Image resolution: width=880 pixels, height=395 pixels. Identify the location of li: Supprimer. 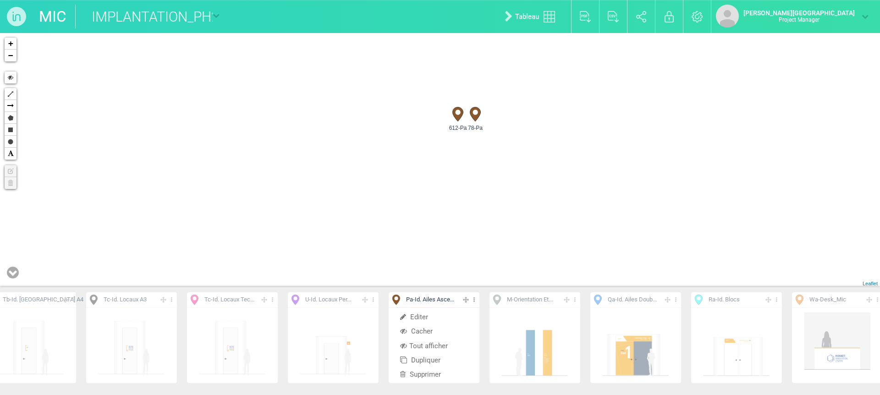
(434, 374).